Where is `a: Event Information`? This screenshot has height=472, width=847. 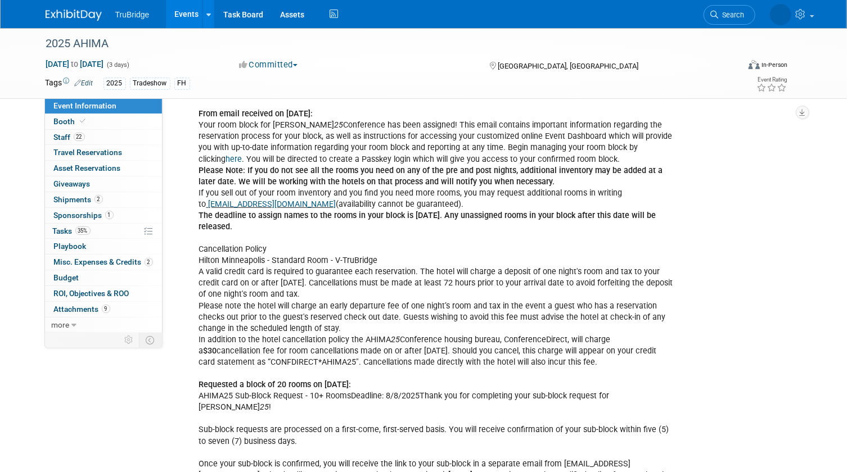 a: Event Information is located at coordinates (103, 106).